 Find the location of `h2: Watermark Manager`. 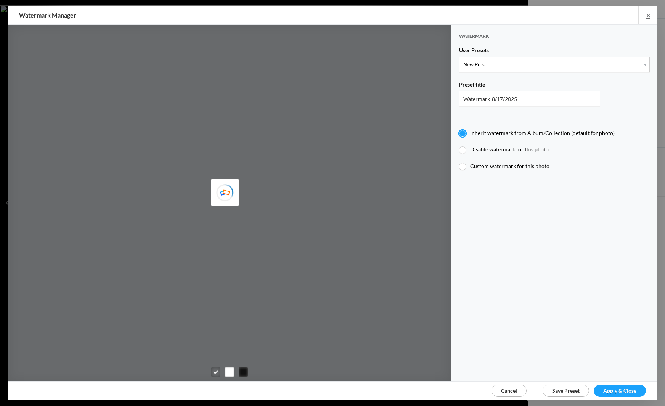

h2: Watermark Manager is located at coordinates (222, 15).